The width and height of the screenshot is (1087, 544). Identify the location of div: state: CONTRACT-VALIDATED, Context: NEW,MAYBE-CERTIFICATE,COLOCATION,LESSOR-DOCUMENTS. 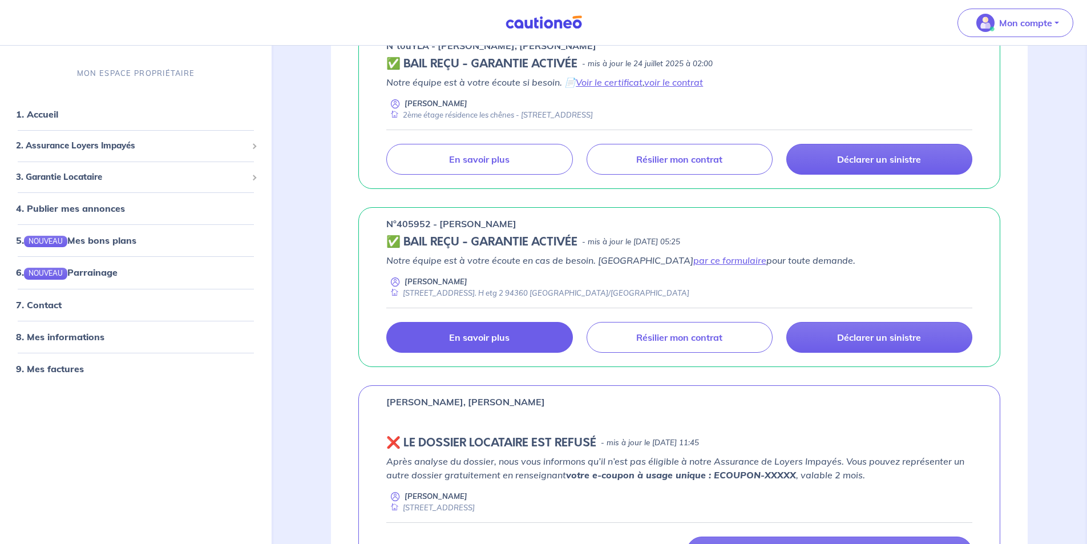
(679, 64).